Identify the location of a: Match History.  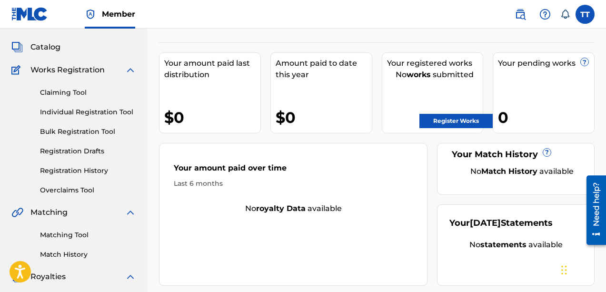
(88, 254).